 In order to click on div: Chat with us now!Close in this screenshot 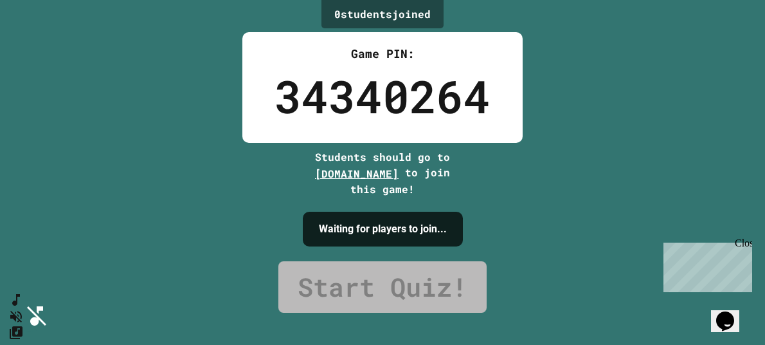, I will do `click(47, 43)`.